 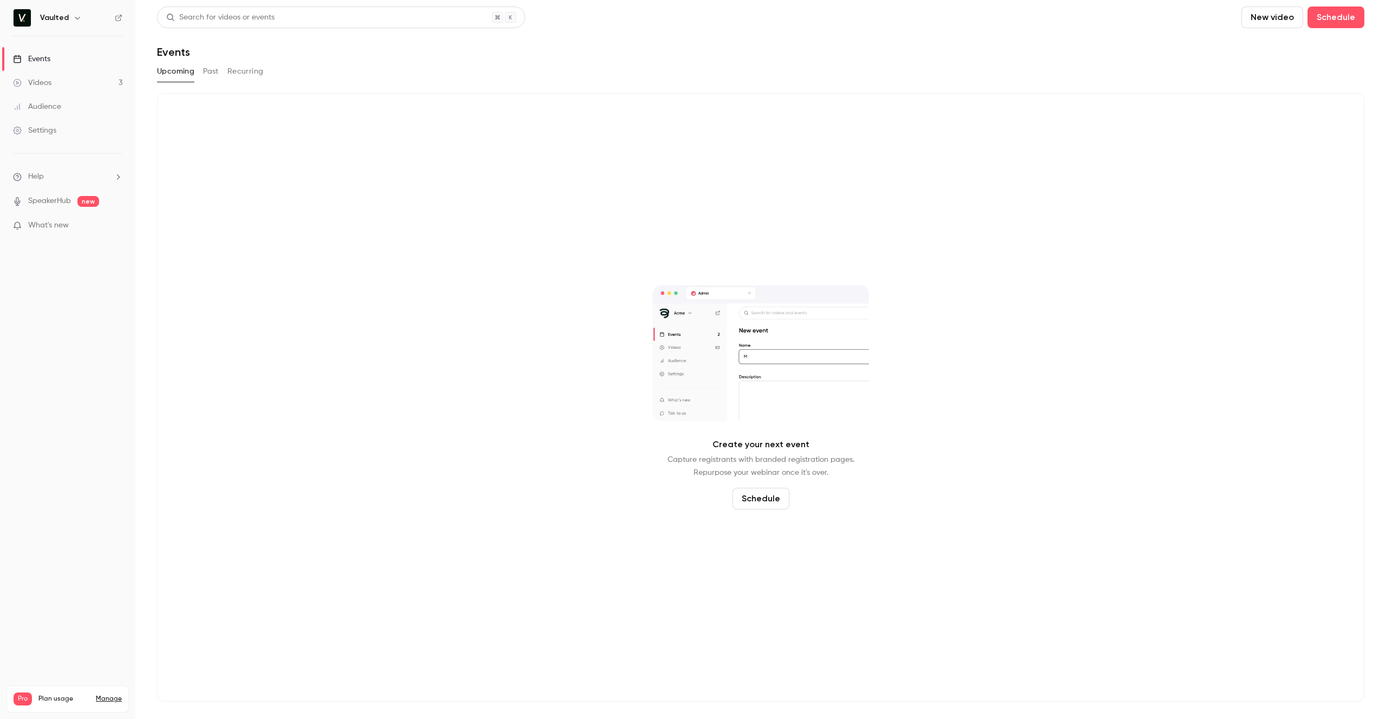 I want to click on button: New video, so click(x=1272, y=17).